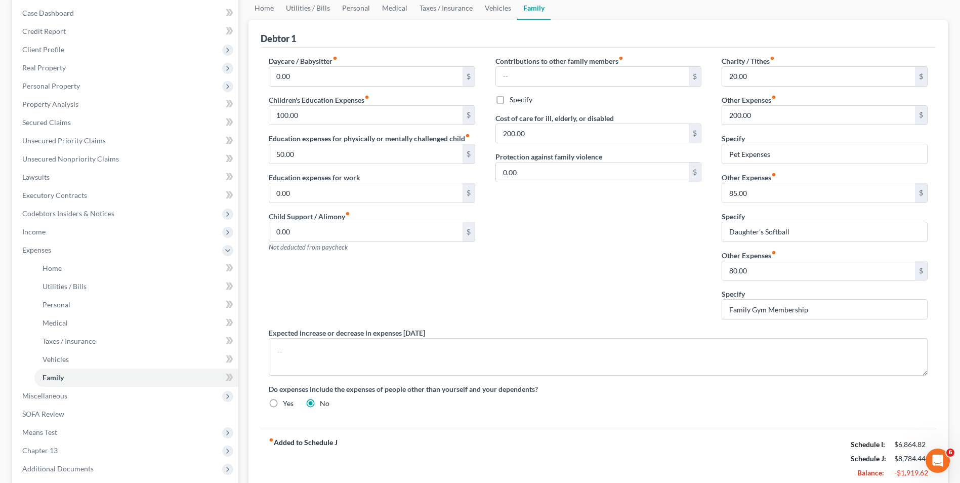  What do you see at coordinates (303, 61) in the screenshot?
I see `label: Daycare / Babysitter` at bounding box center [303, 61].